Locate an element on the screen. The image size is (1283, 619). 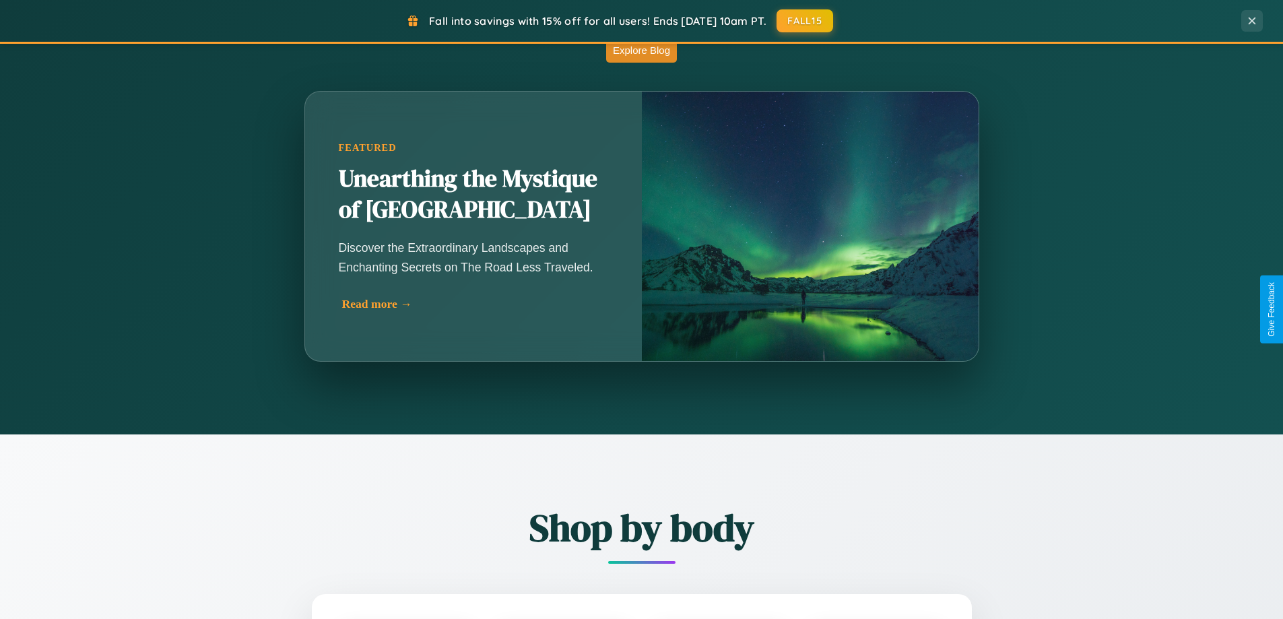
div: Featured is located at coordinates (473, 147).